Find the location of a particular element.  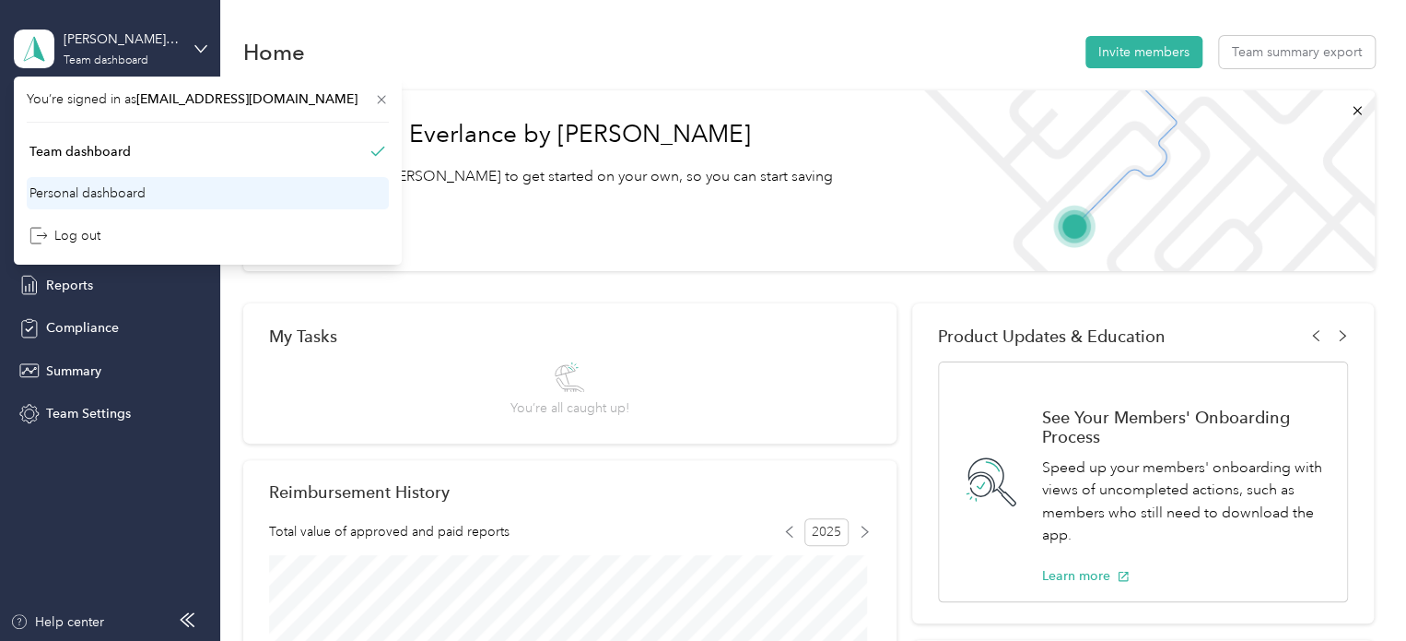

div: Help center is located at coordinates (57, 621).